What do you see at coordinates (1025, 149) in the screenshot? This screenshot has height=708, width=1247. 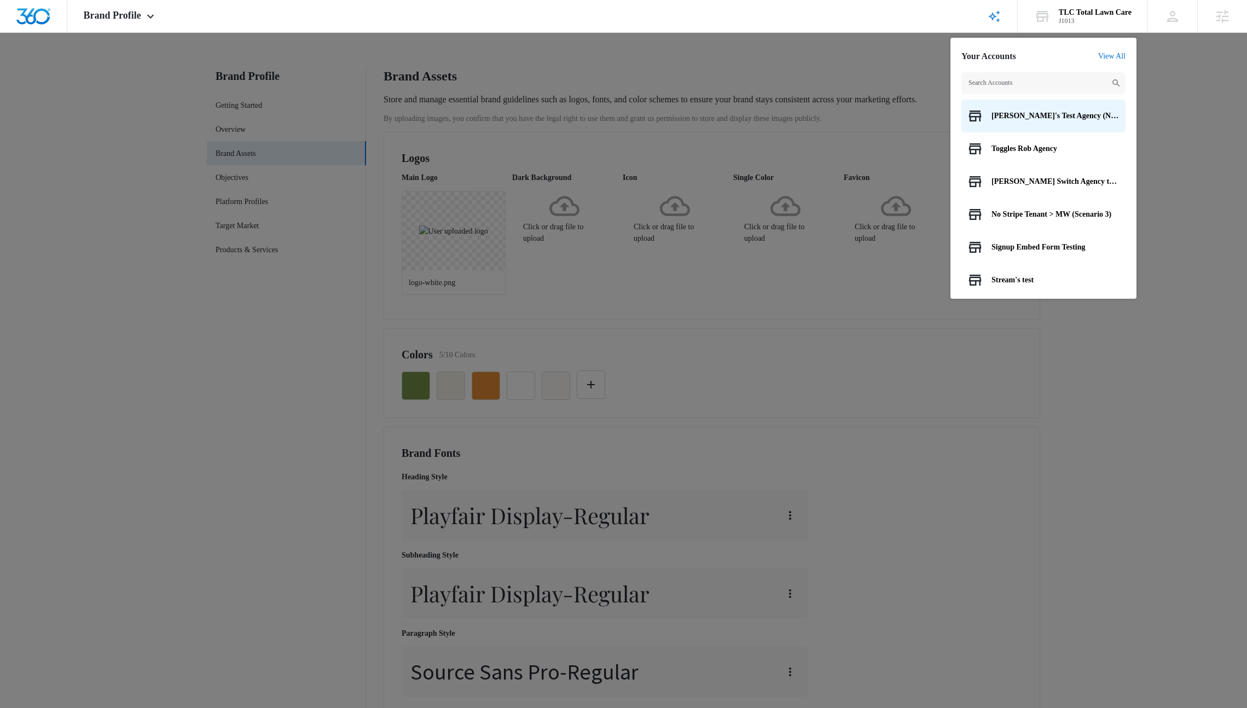 I see `span: Toggles Rob Agency` at bounding box center [1025, 149].